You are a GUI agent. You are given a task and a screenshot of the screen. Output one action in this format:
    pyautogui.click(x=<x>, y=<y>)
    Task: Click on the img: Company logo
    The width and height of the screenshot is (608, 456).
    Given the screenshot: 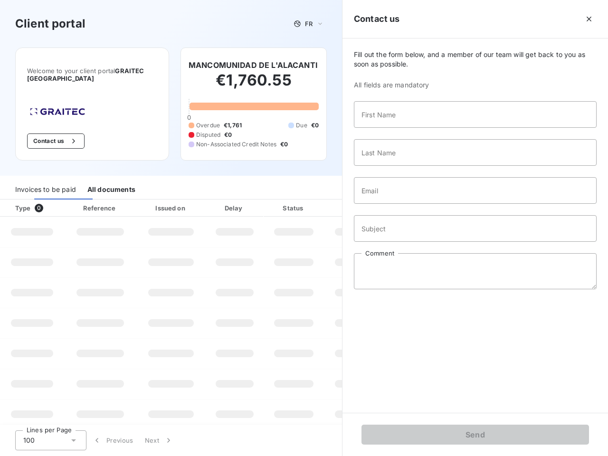 What is the action you would take?
    pyautogui.click(x=58, y=112)
    